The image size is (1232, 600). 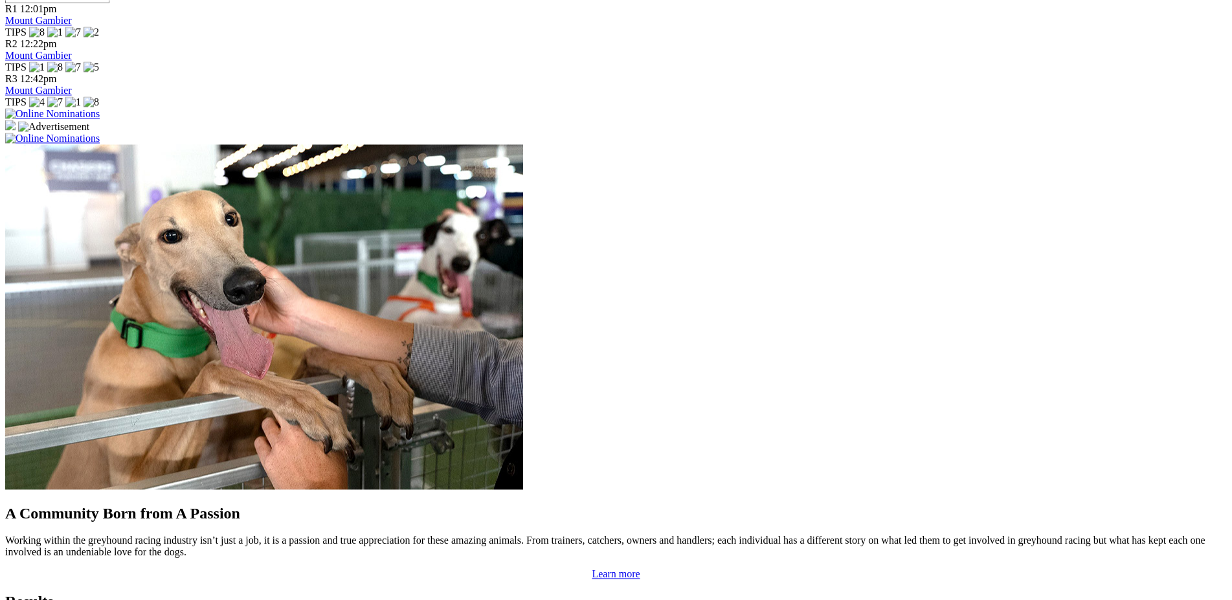 I want to click on a: Learn more, so click(x=616, y=573).